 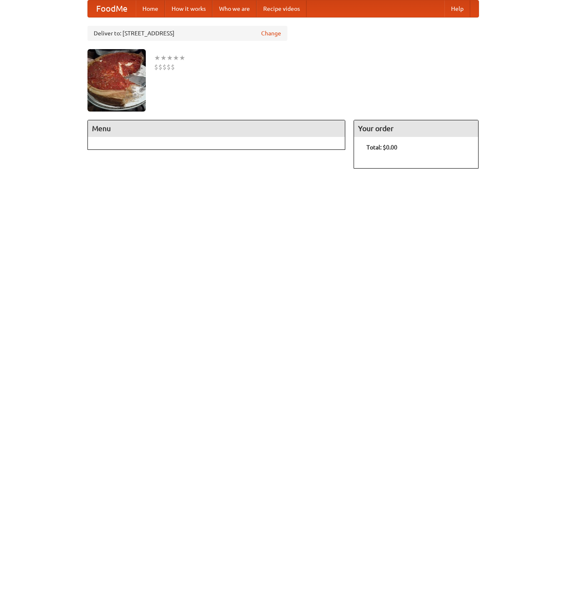 I want to click on a: Who we are, so click(x=234, y=9).